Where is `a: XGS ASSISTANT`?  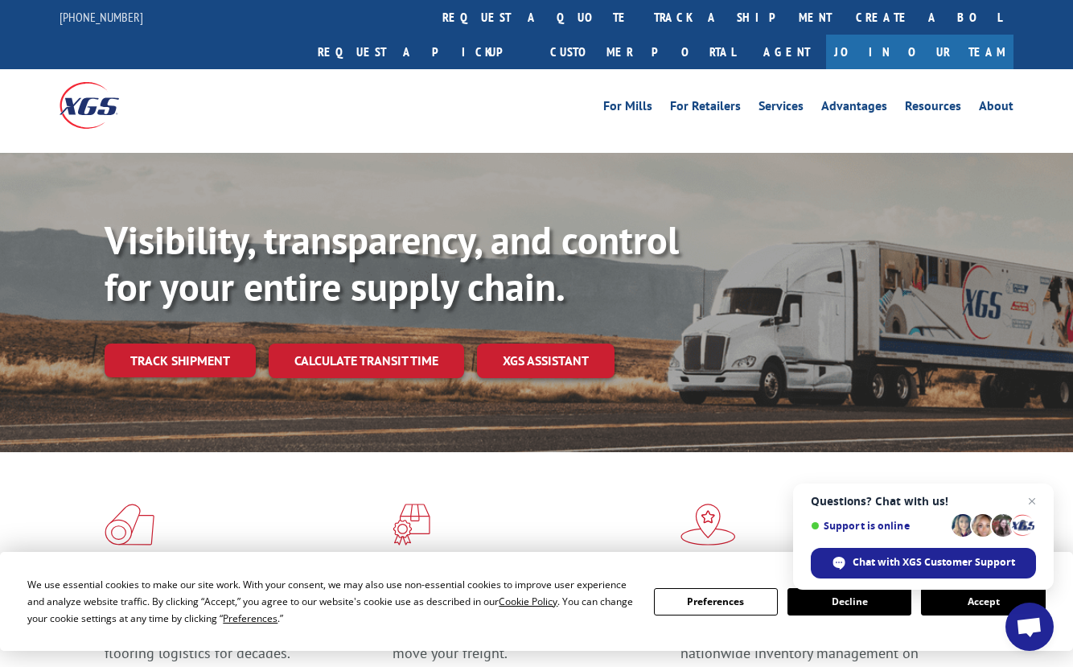
a: XGS ASSISTANT is located at coordinates (545, 360).